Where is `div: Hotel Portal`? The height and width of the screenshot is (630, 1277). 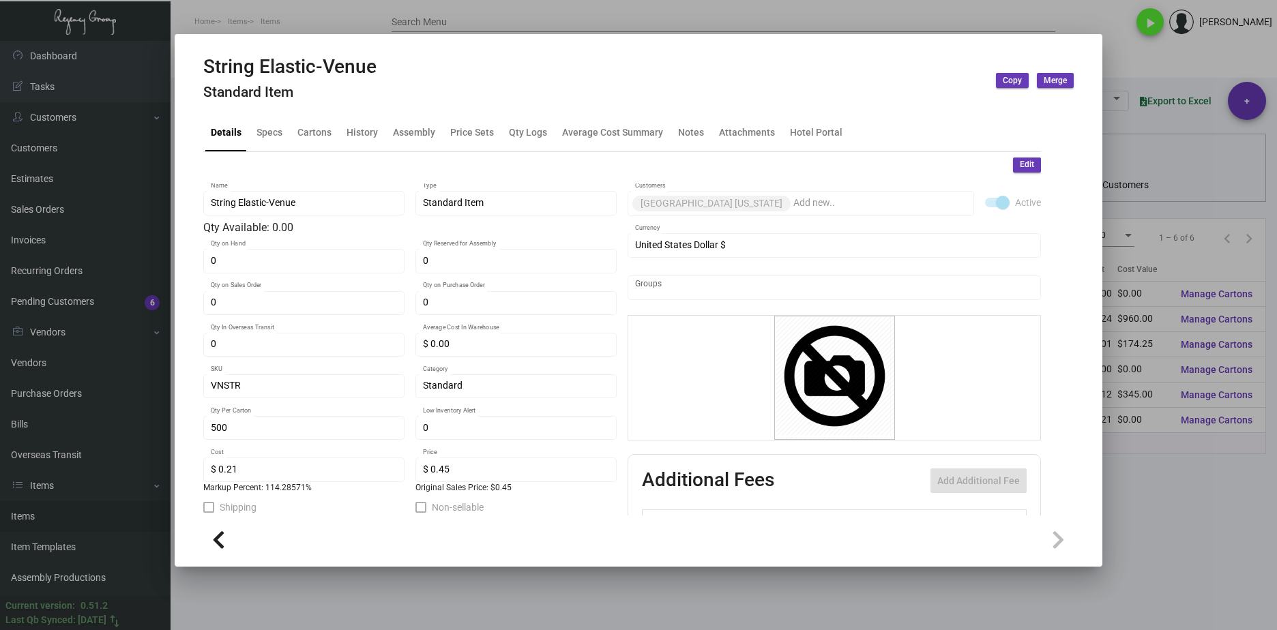 div: Hotel Portal is located at coordinates (816, 132).